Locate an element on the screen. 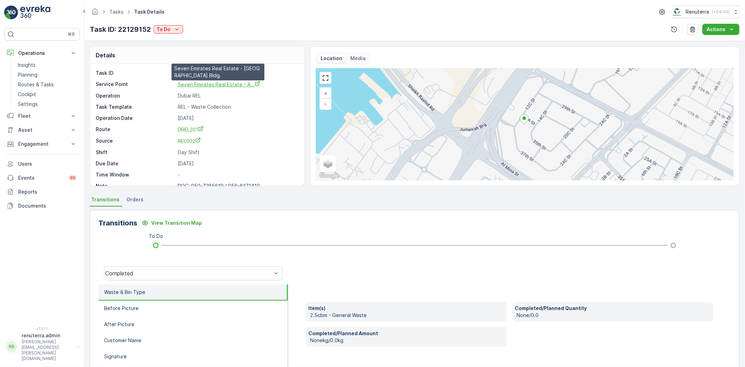  button: Engagement is located at coordinates (42, 144).